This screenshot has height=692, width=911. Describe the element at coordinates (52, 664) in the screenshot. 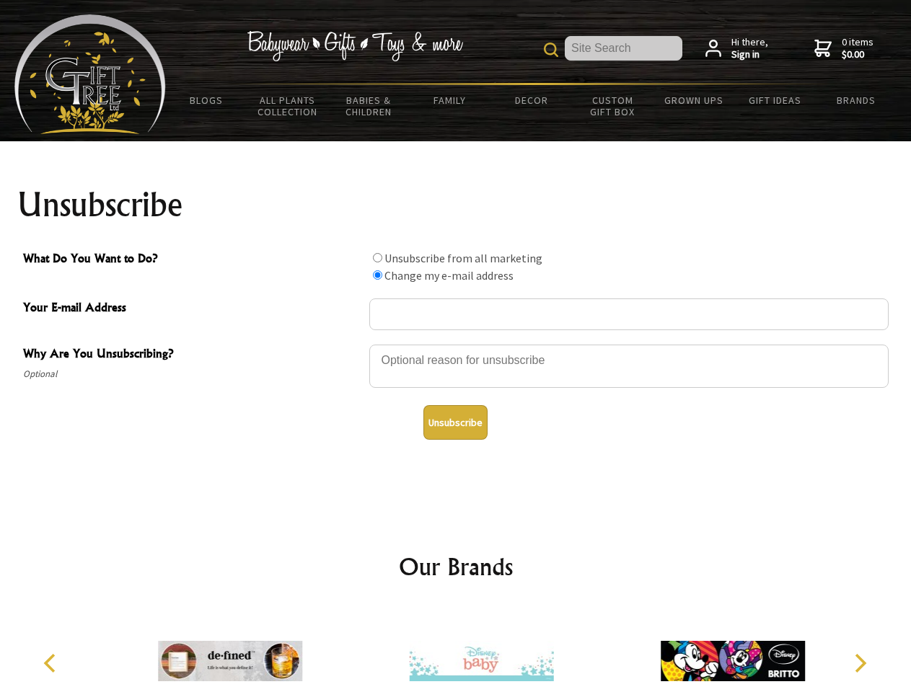

I see `button: Previous` at that location.